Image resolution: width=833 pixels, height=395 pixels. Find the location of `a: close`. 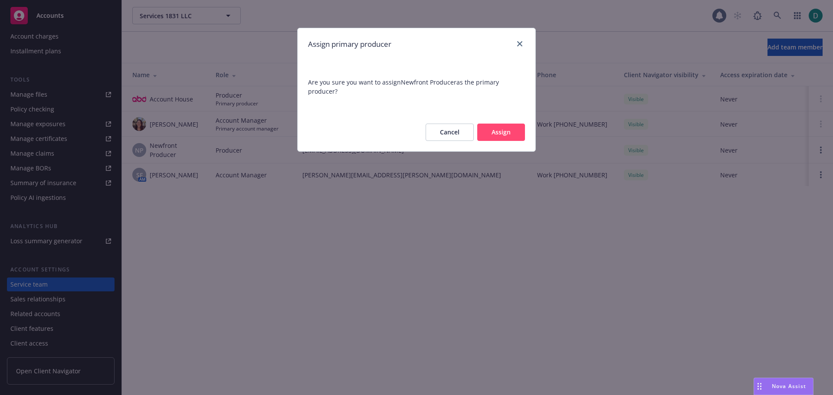

a: close is located at coordinates (520, 44).